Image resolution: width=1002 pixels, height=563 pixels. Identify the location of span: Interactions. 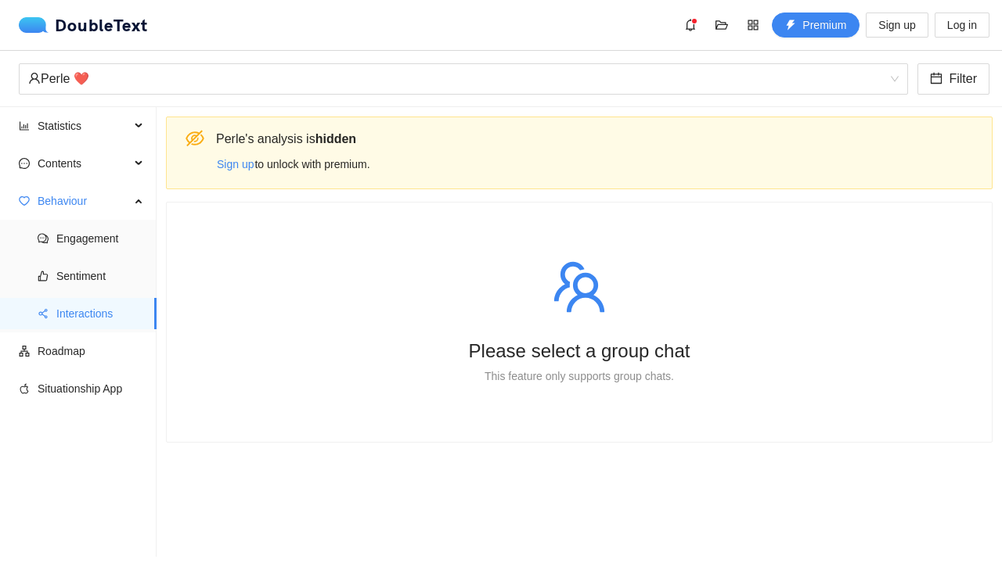
(100, 314).